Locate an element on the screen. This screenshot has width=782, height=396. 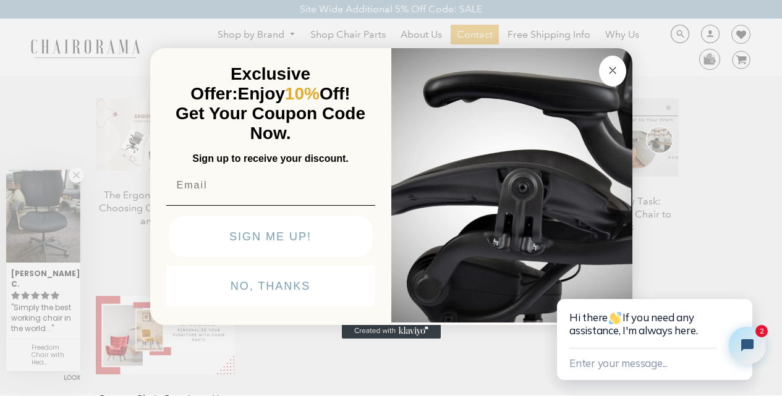
img: 92d77583-a095-41f6-84e7-858462e0427a.jpeg is located at coordinates (512, 184).